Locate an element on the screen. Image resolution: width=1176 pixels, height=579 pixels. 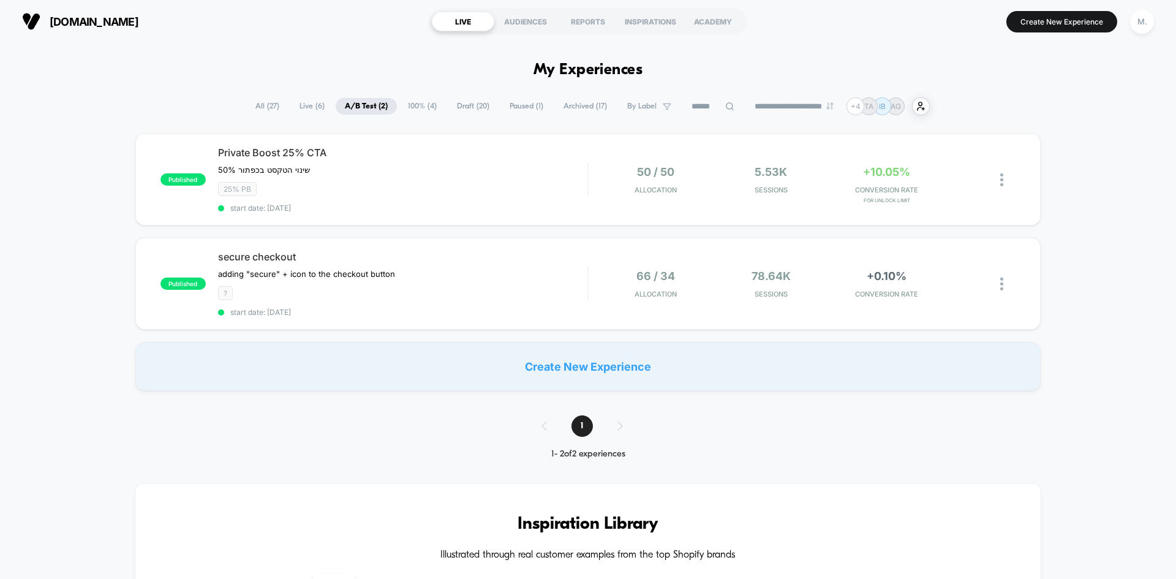
span: 100% ( 4 ) is located at coordinates (422, 106).